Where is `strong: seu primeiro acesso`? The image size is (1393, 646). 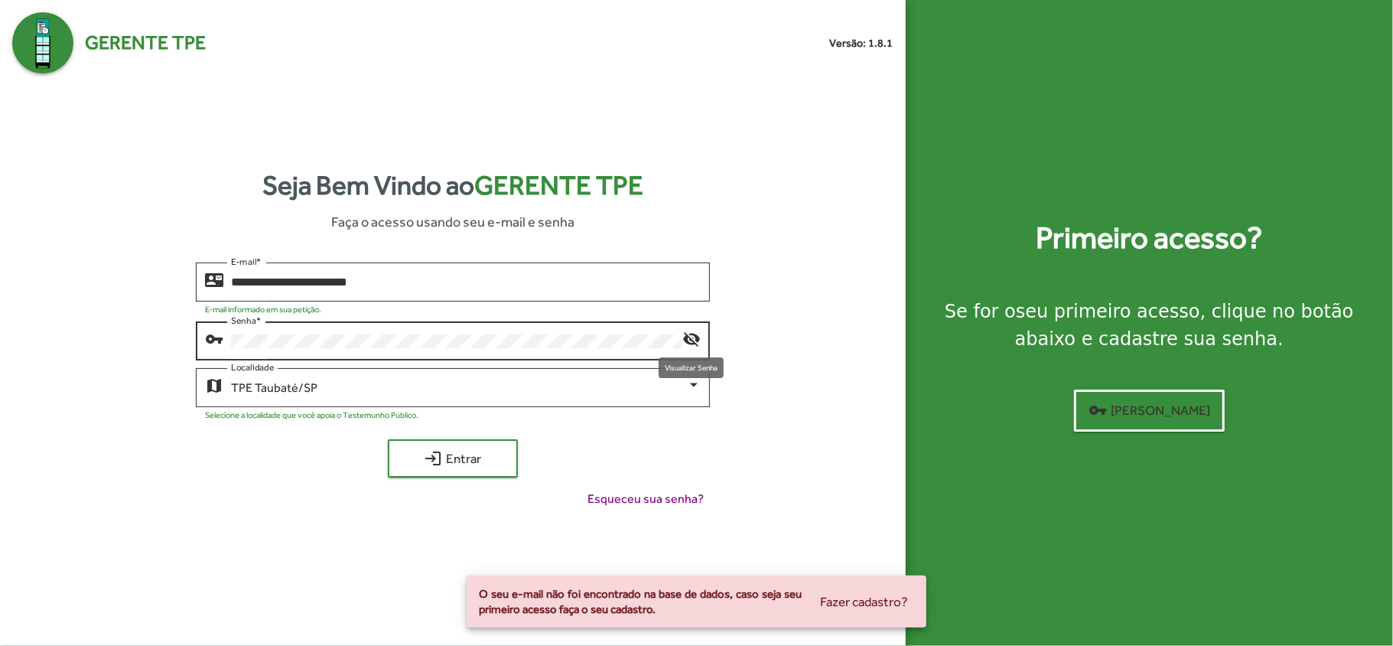 strong: seu primeiro acesso is located at coordinates (1108, 311).